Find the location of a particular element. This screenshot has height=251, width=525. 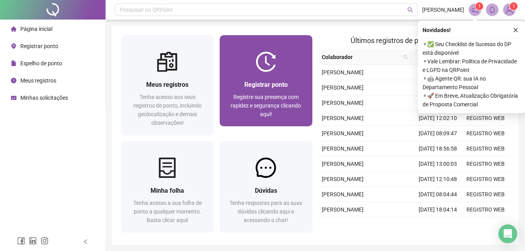

span: Minha folha is located at coordinates (167, 190).